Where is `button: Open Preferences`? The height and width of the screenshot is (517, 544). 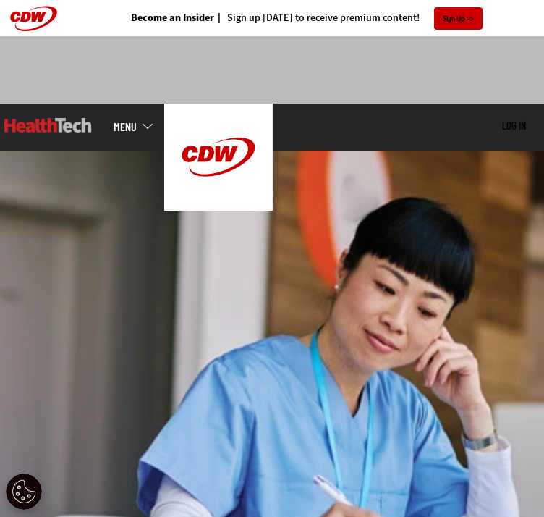
button: Open Preferences is located at coordinates (24, 491).